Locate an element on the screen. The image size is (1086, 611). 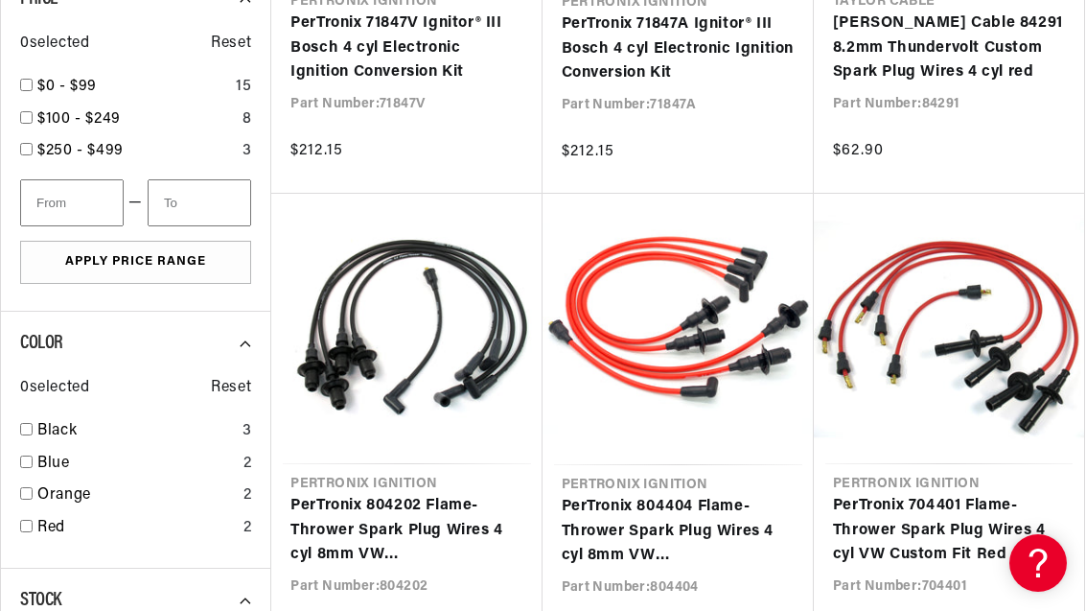
span: $0 - $99 is located at coordinates (67, 86).